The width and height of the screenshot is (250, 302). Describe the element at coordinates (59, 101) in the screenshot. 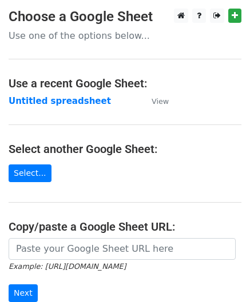

I see `strong: Untitled spreadsheet` at that location.